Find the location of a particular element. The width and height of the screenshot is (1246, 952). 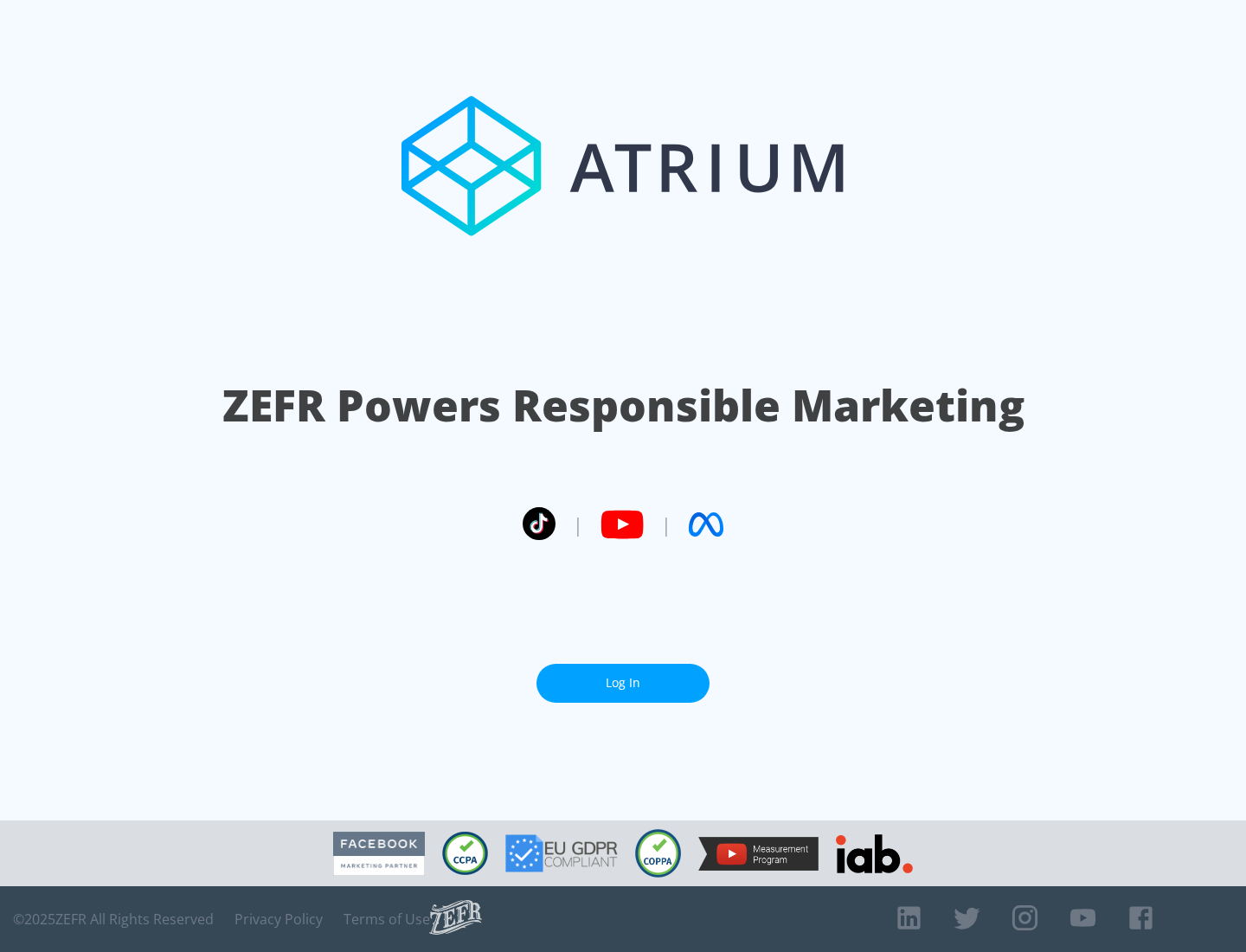

span: © 2025 ZEFR All Rights Reserved is located at coordinates (113, 919).